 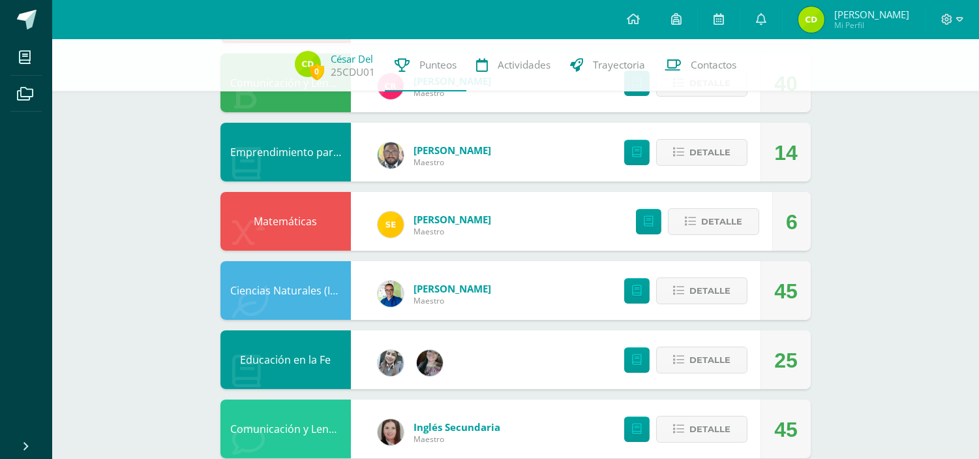 What do you see at coordinates (391, 363) in the screenshot?
I see `img: cba4c69ace659ae4cf02a5761d9a2473.png` at bounding box center [391, 363].